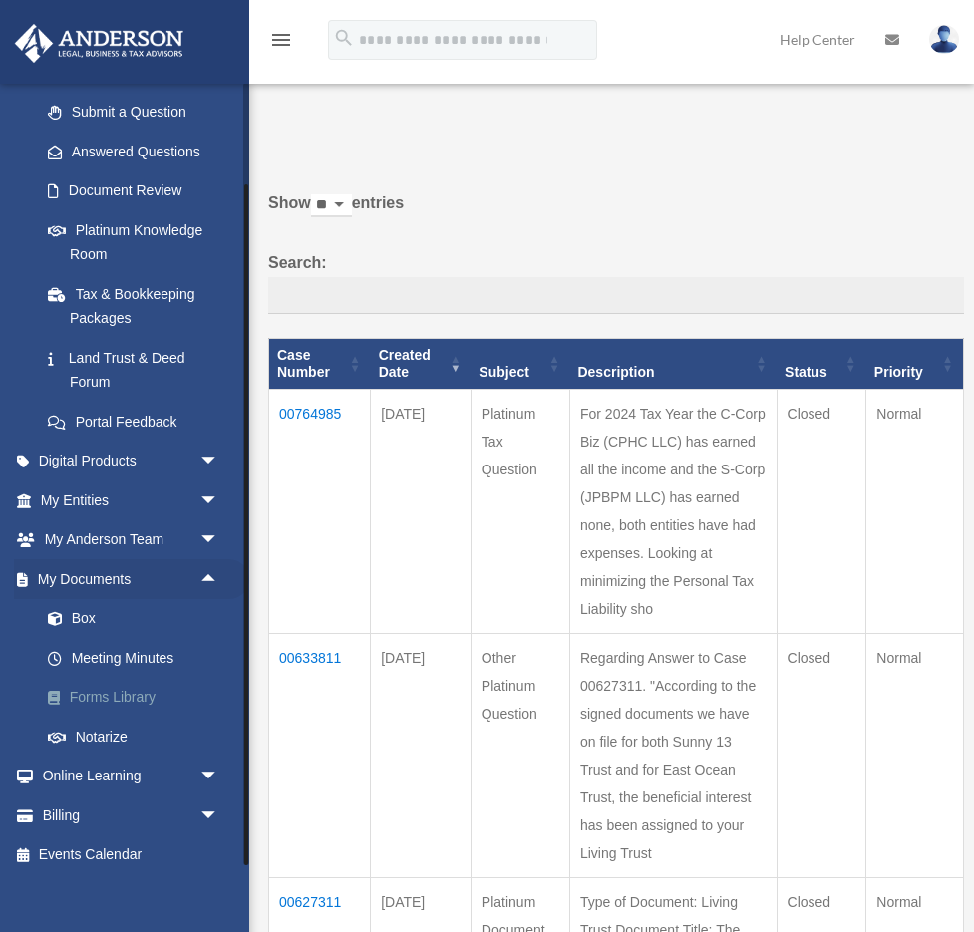 The height and width of the screenshot is (932, 974). What do you see at coordinates (132, 579) in the screenshot?
I see `a: My Documentsarrow_drop_up` at bounding box center [132, 579].